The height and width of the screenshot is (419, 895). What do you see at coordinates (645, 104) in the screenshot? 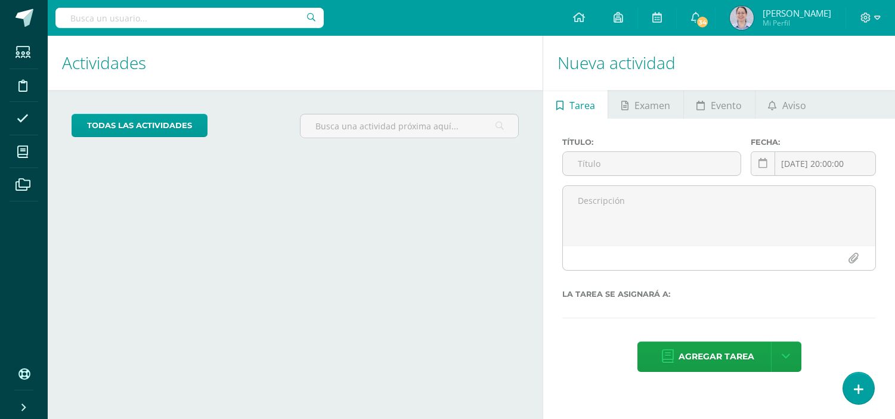
I see `a: Examen` at bounding box center [645, 104].